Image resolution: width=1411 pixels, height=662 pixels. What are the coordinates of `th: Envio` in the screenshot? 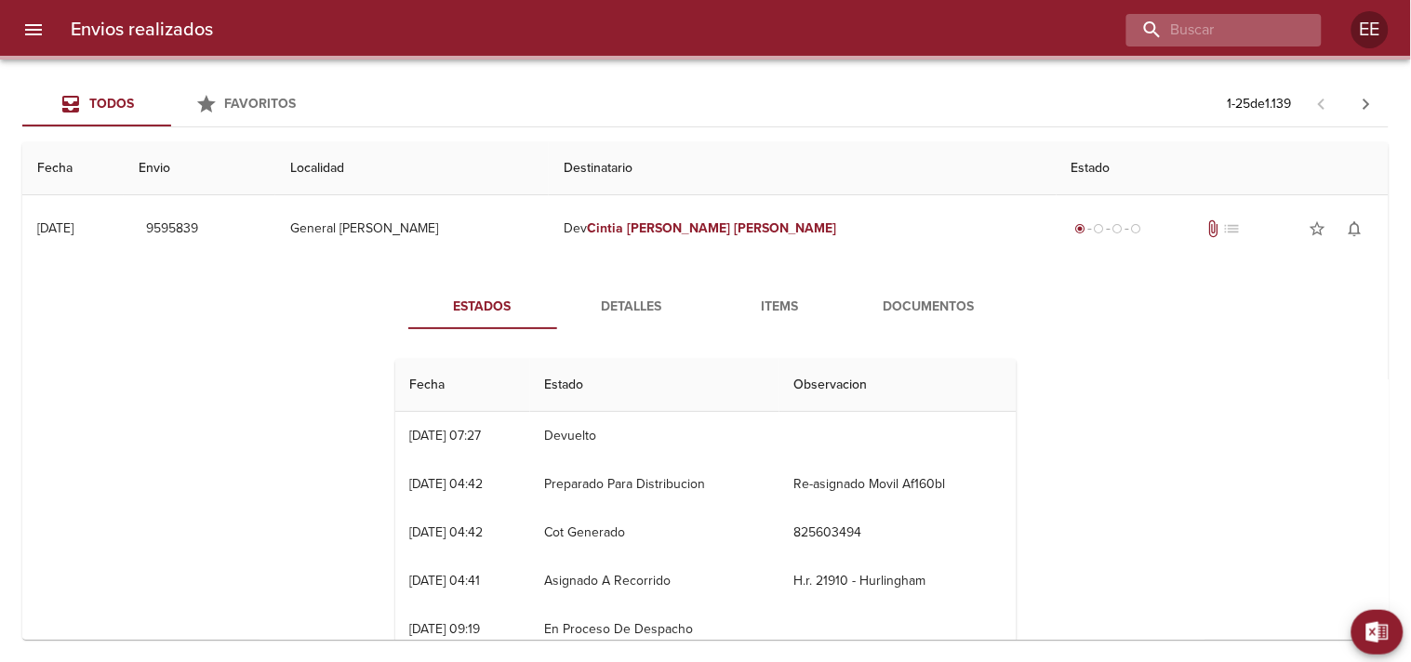 It's located at (199, 168).